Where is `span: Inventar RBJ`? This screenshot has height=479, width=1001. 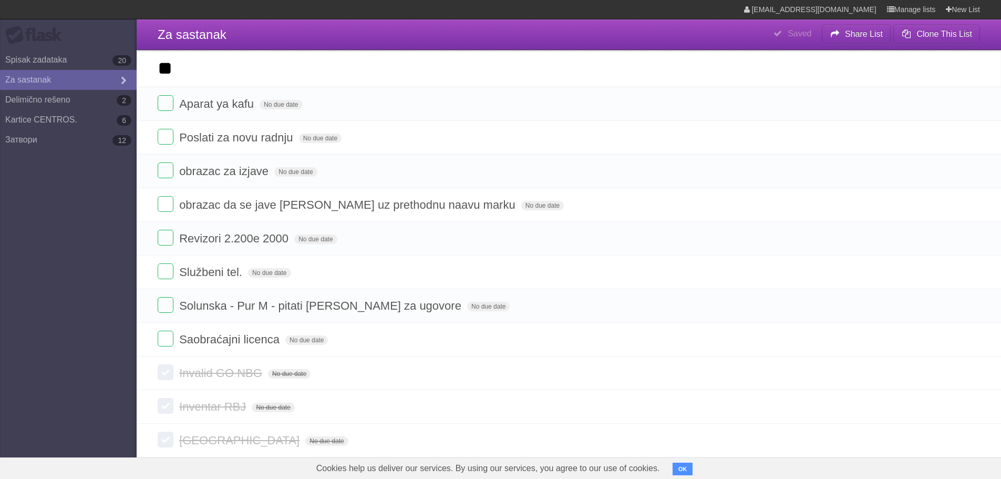 span: Inventar RBJ is located at coordinates (214, 406).